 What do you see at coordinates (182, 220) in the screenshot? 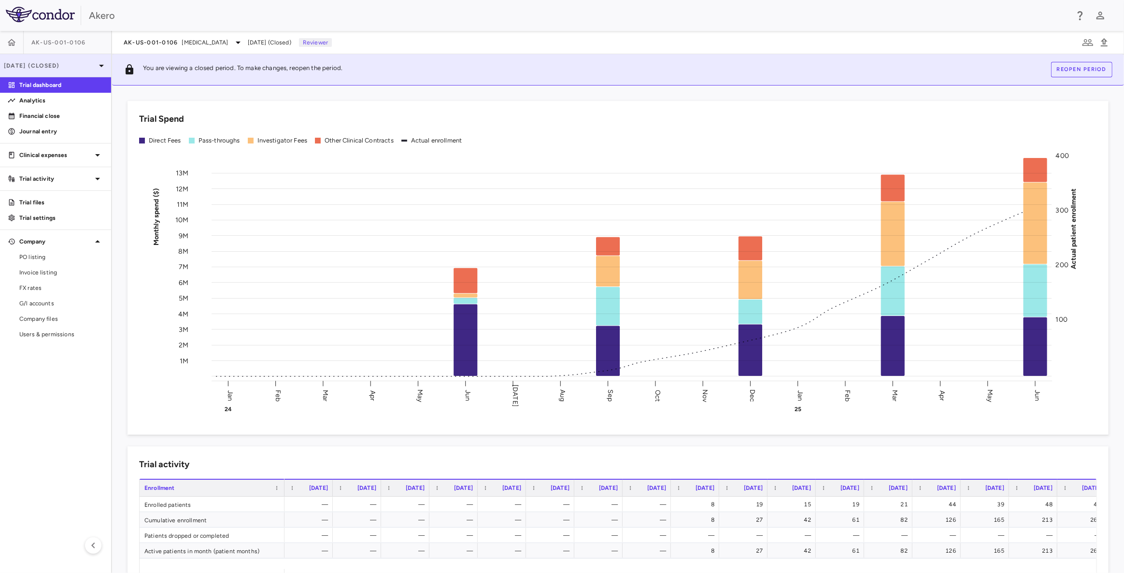
I see `tspan: 10M` at bounding box center [182, 220].